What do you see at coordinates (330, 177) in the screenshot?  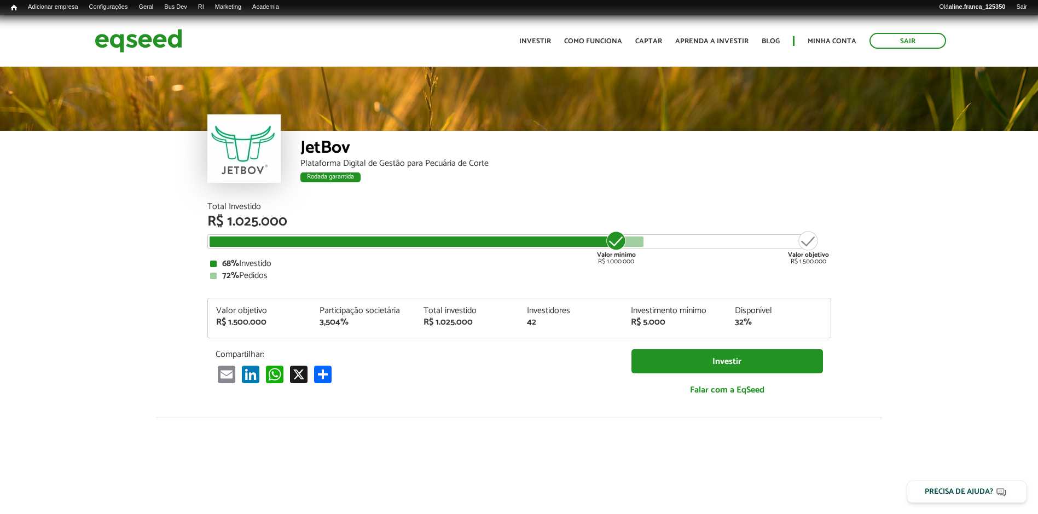 I see `div: Rodada garantida` at bounding box center [330, 177].